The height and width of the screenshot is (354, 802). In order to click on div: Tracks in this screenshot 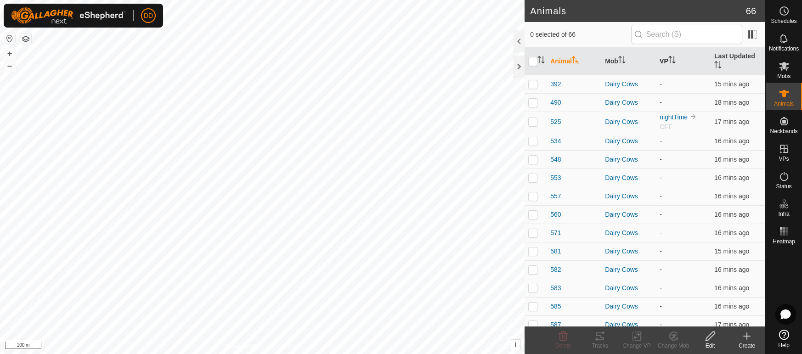, I will do `click(600, 346)`.